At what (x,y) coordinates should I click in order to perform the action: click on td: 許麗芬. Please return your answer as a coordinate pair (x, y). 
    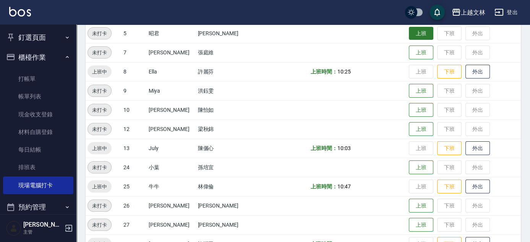
    Looking at the image, I should click on (228, 71).